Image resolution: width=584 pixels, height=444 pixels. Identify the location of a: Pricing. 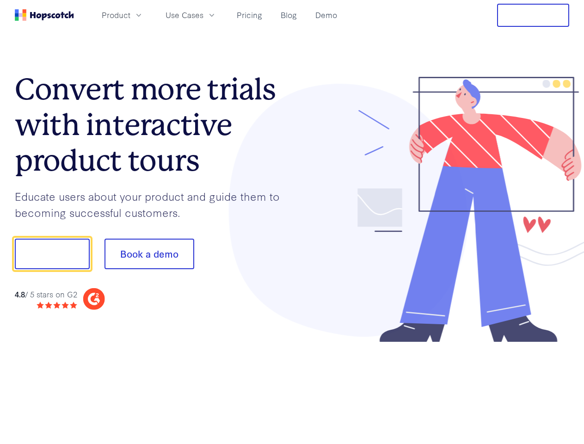
(249, 15).